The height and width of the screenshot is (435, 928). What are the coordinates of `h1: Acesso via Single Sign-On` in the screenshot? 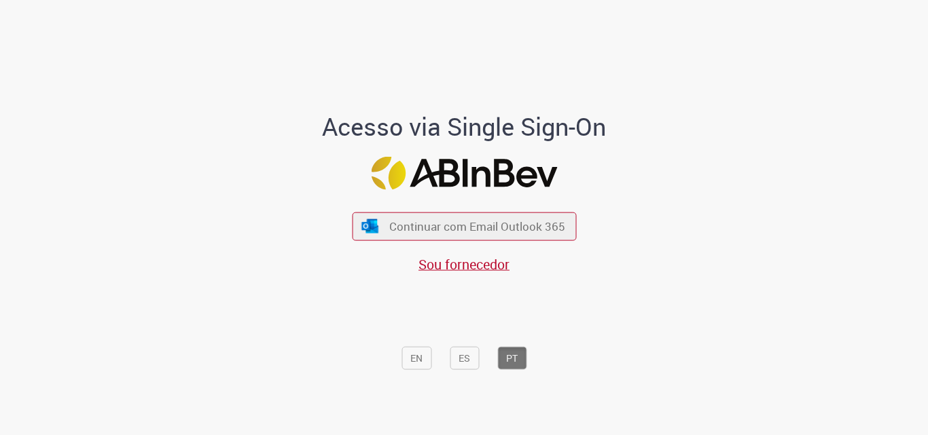 It's located at (464, 127).